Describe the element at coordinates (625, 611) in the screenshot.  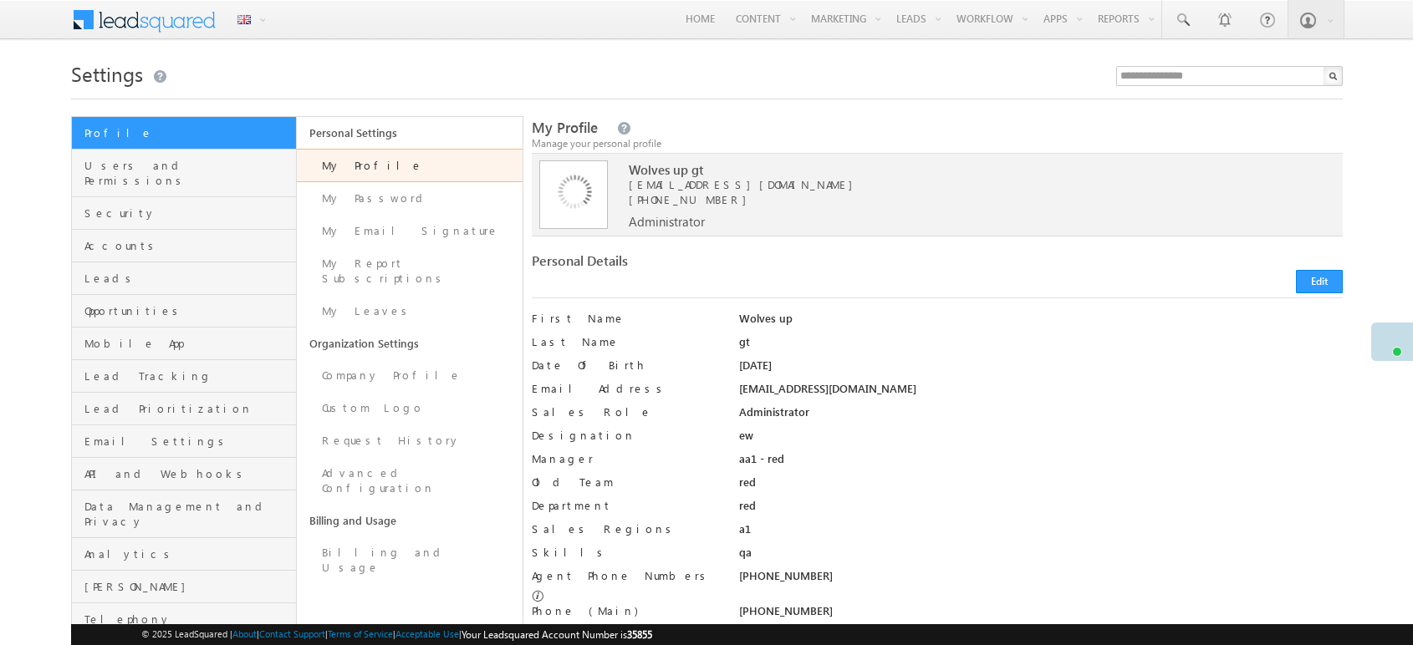
I see `label: Phone (Main)` at that location.